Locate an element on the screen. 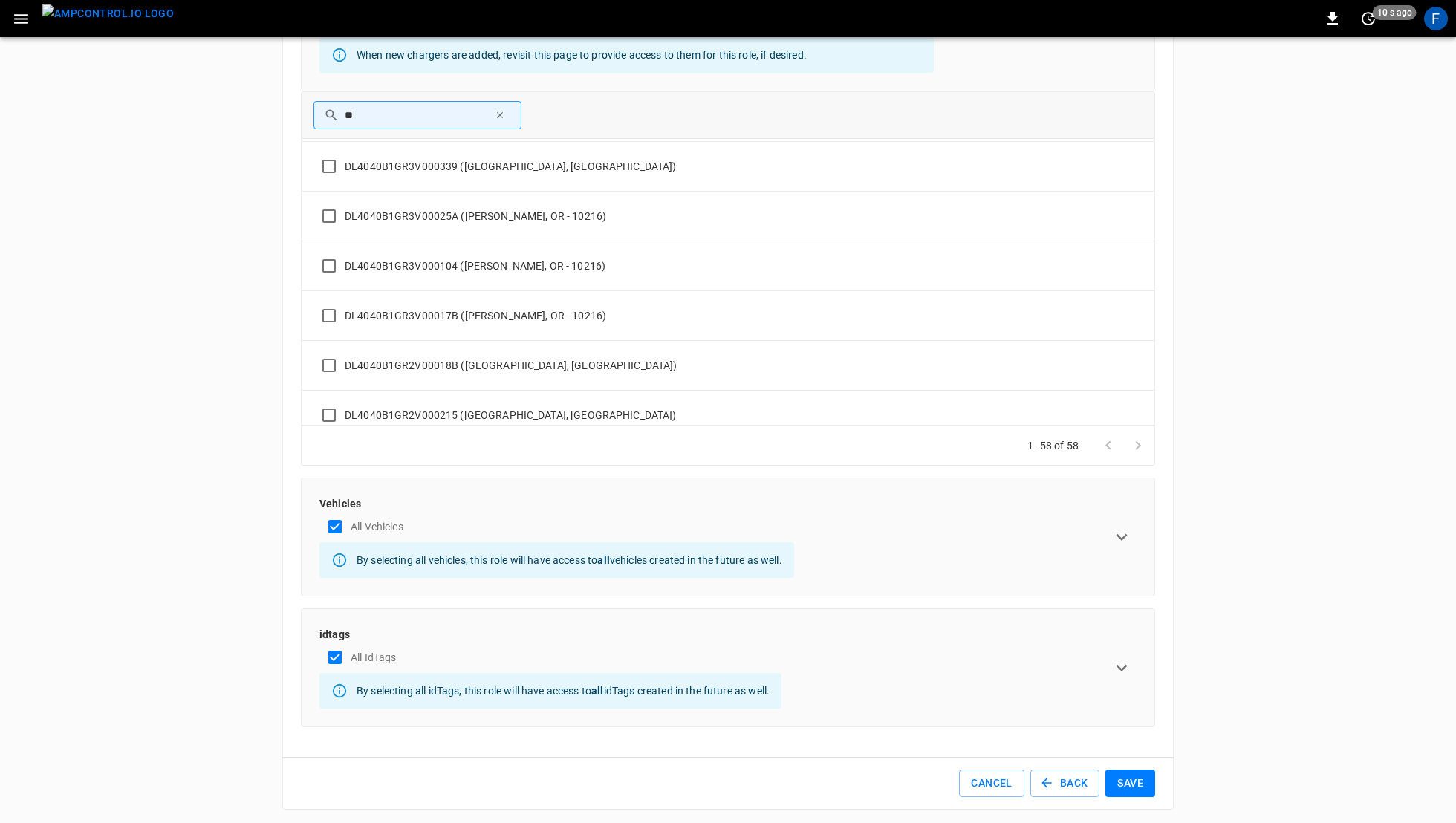 The image size is (1456, 823). p: All Vehicles is located at coordinates (377, 527).